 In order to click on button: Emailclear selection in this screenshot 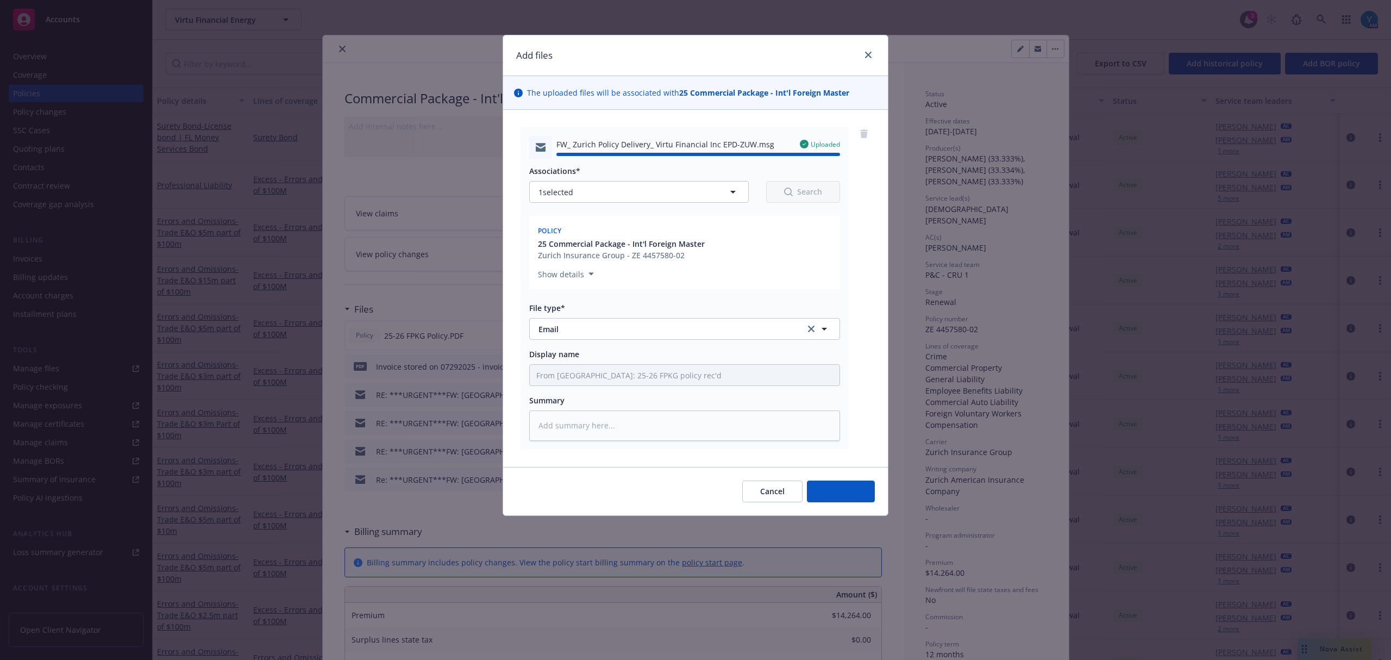, I will do `click(685, 329)`.